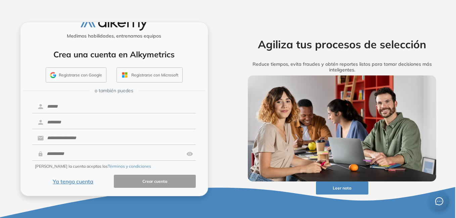 The image size is (456, 218). What do you see at coordinates (342, 44) in the screenshot?
I see `h2: Agiliza tus procesos de selección` at bounding box center [342, 44].